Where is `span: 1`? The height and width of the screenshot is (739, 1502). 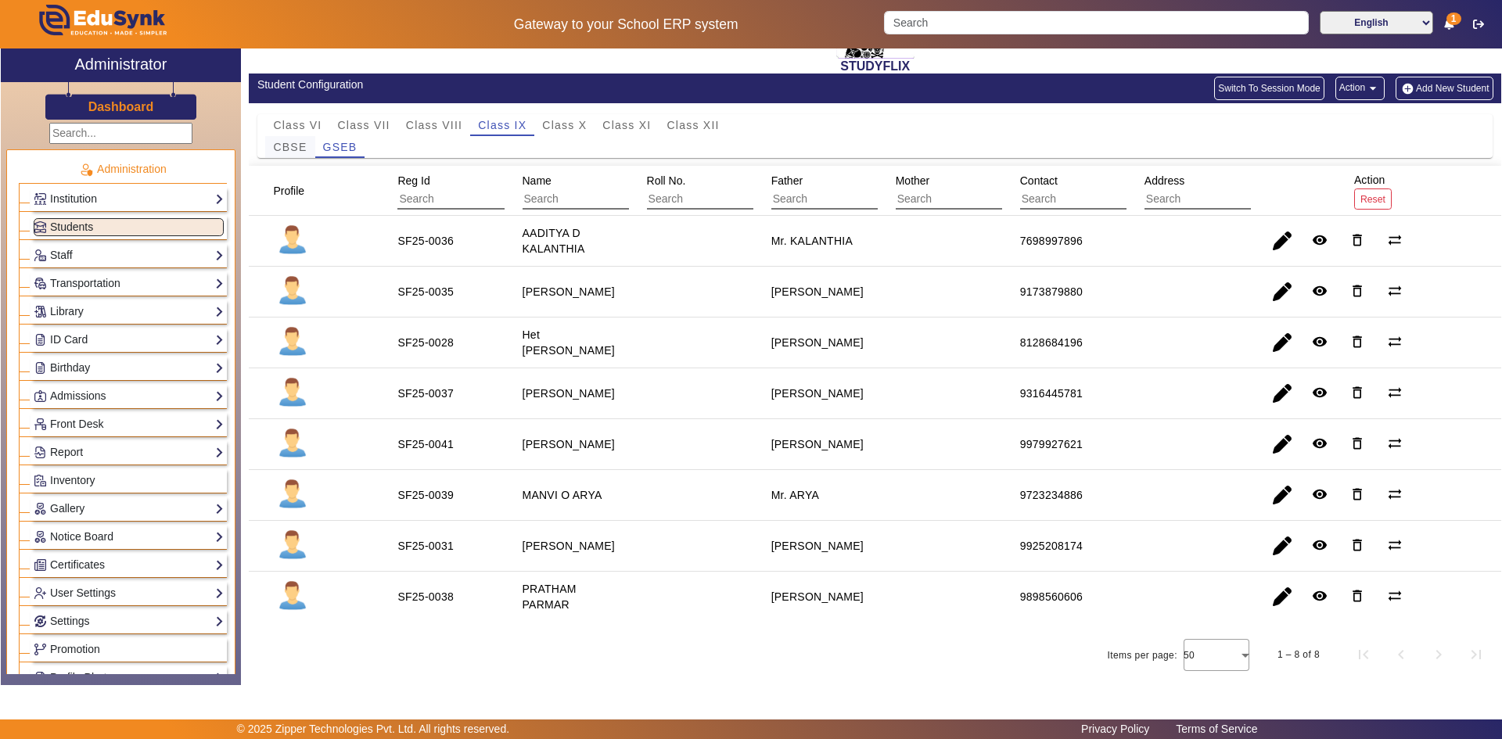 span: 1 is located at coordinates (1453, 19).